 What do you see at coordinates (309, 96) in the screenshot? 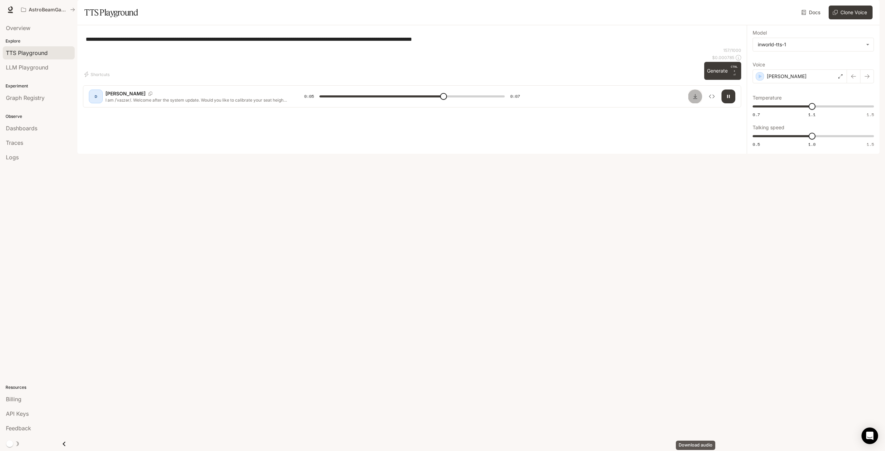
I see `span: 0:05` at bounding box center [309, 96].